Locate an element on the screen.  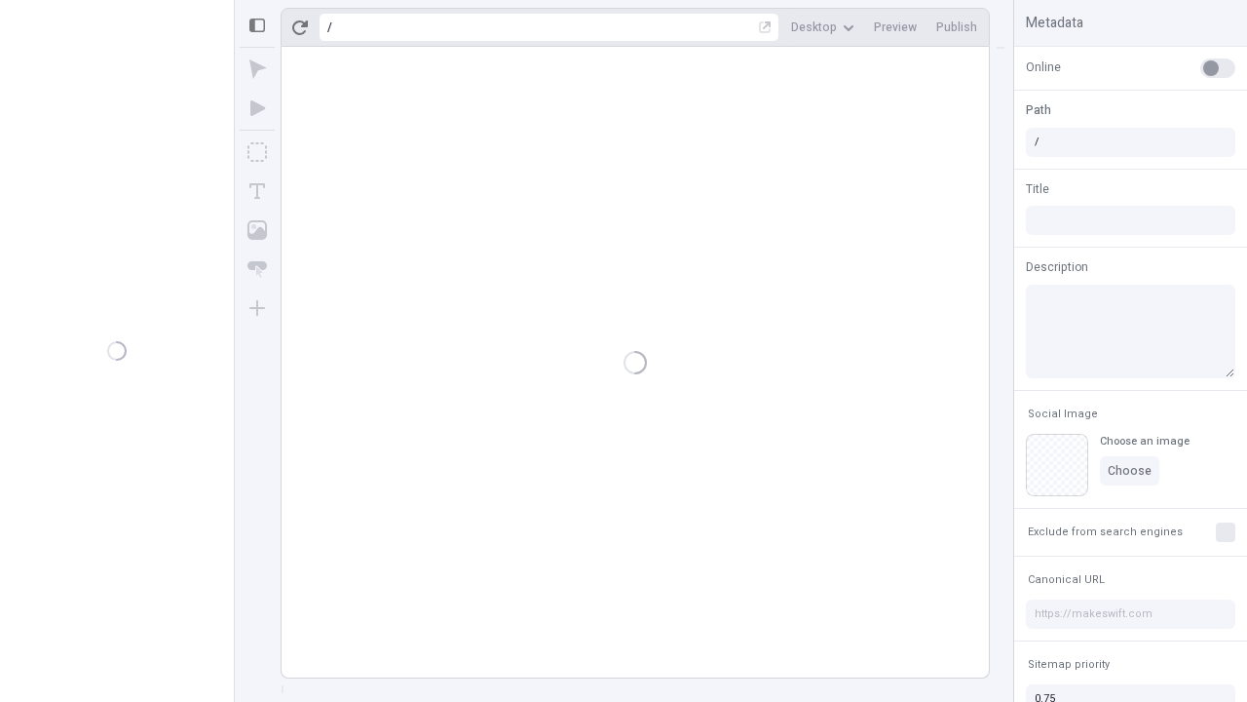
span: Exclude from search engines is located at coordinates (1105, 531).